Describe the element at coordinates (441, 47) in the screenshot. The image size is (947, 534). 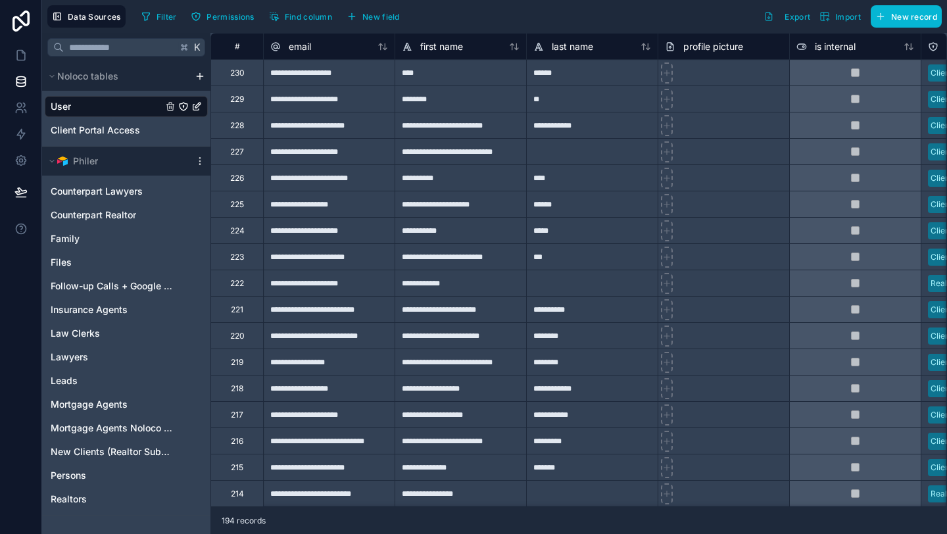
I see `span: first name` at that location.